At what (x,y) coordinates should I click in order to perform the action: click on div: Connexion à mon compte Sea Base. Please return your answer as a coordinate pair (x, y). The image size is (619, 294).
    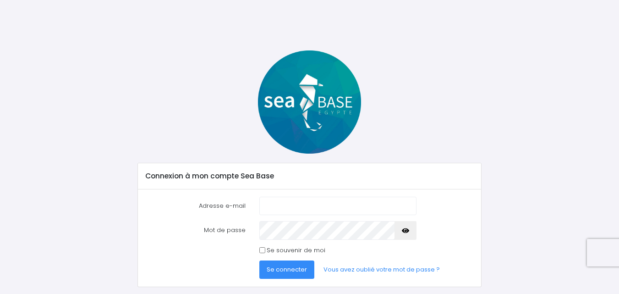
    Looking at the image, I should click on (309, 176).